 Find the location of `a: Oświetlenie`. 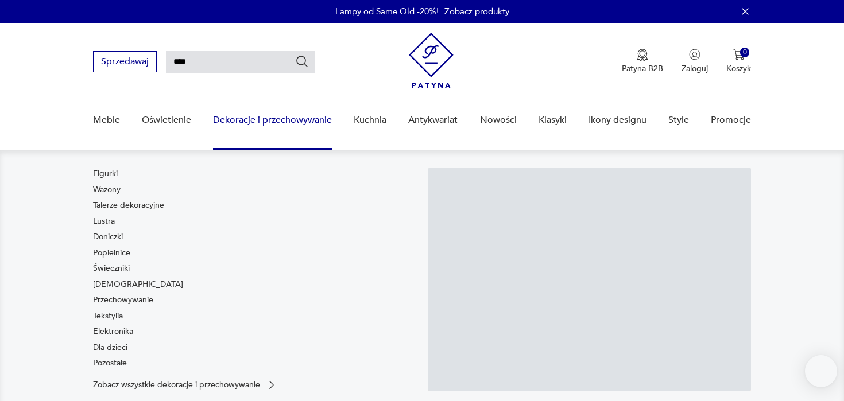

a: Oświetlenie is located at coordinates (166, 120).